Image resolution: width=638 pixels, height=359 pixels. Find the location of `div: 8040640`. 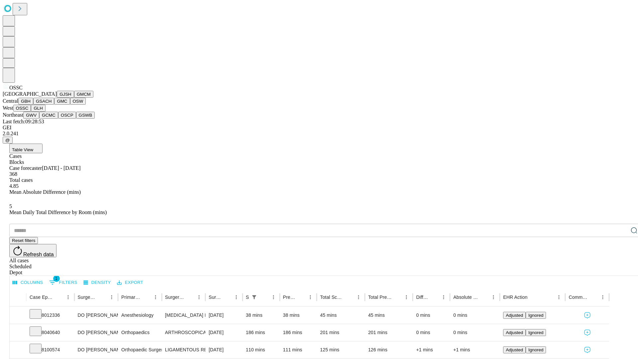

div: 8040640 is located at coordinates (50, 332).